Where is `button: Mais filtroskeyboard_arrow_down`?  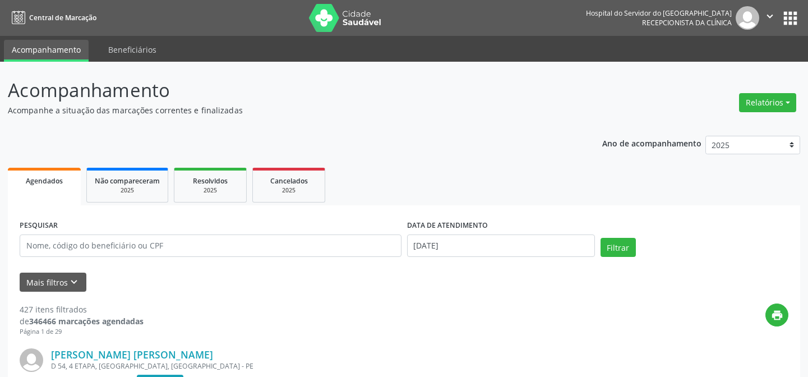 button: Mais filtroskeyboard_arrow_down is located at coordinates (53, 282).